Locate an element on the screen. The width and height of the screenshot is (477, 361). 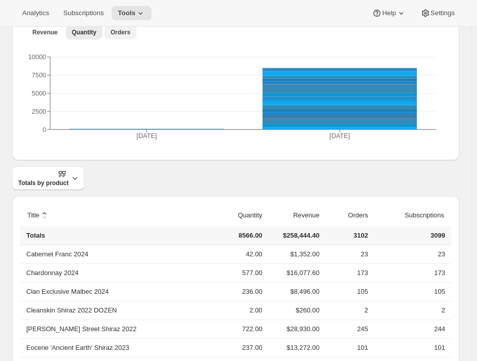
tspan: 10000 is located at coordinates (37, 57).